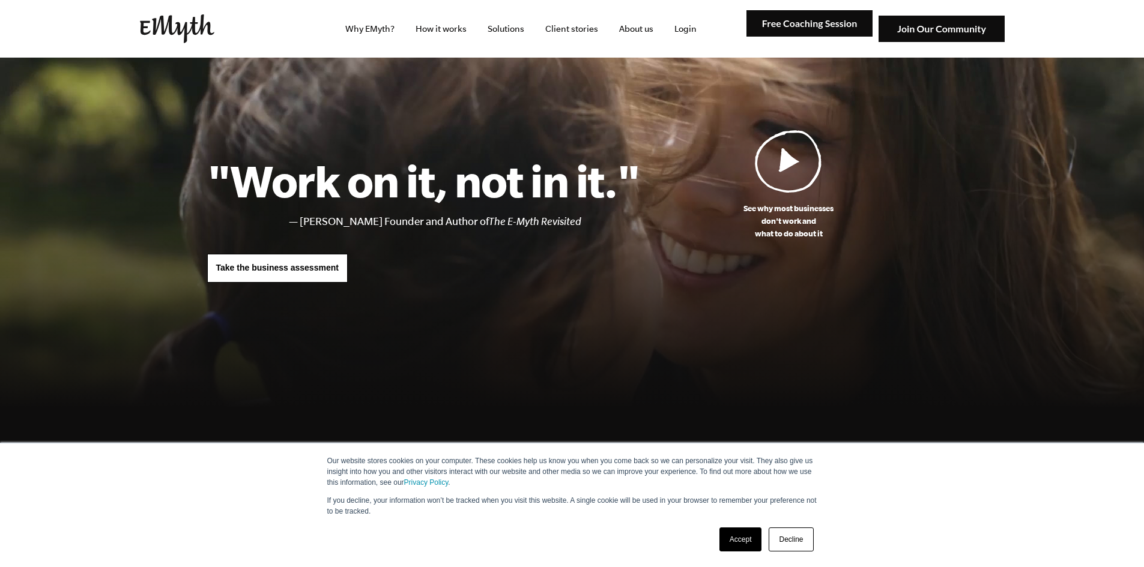 The image size is (1144, 567). What do you see at coordinates (941, 29) in the screenshot?
I see `img: Join Our Community` at bounding box center [941, 29].